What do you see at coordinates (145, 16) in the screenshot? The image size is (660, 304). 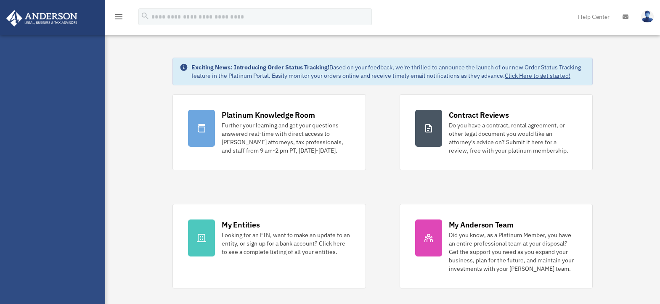 I see `i: search` at bounding box center [145, 16].